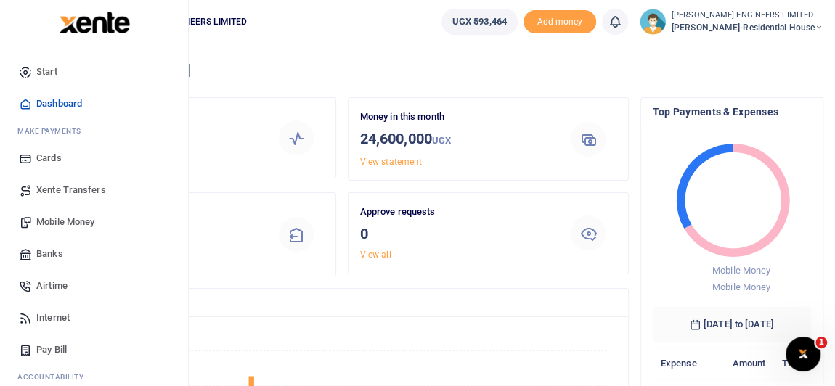  Describe the element at coordinates (560, 20) in the screenshot. I see `a: Add money` at that location.